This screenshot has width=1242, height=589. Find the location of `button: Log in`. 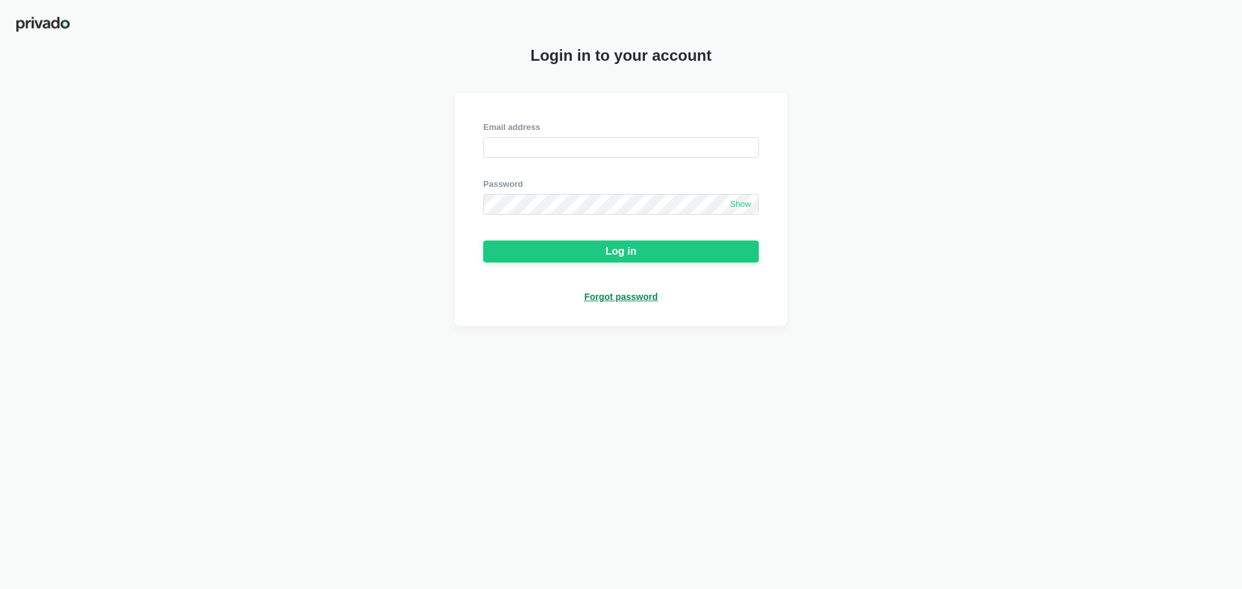

button: Log in is located at coordinates (621, 252).